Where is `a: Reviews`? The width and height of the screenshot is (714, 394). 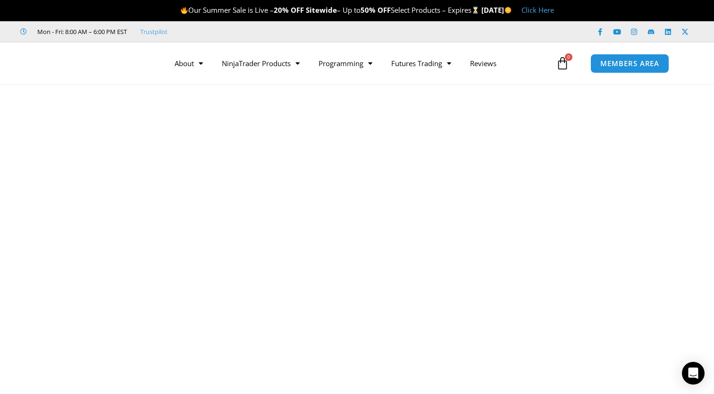 a: Reviews is located at coordinates (483, 63).